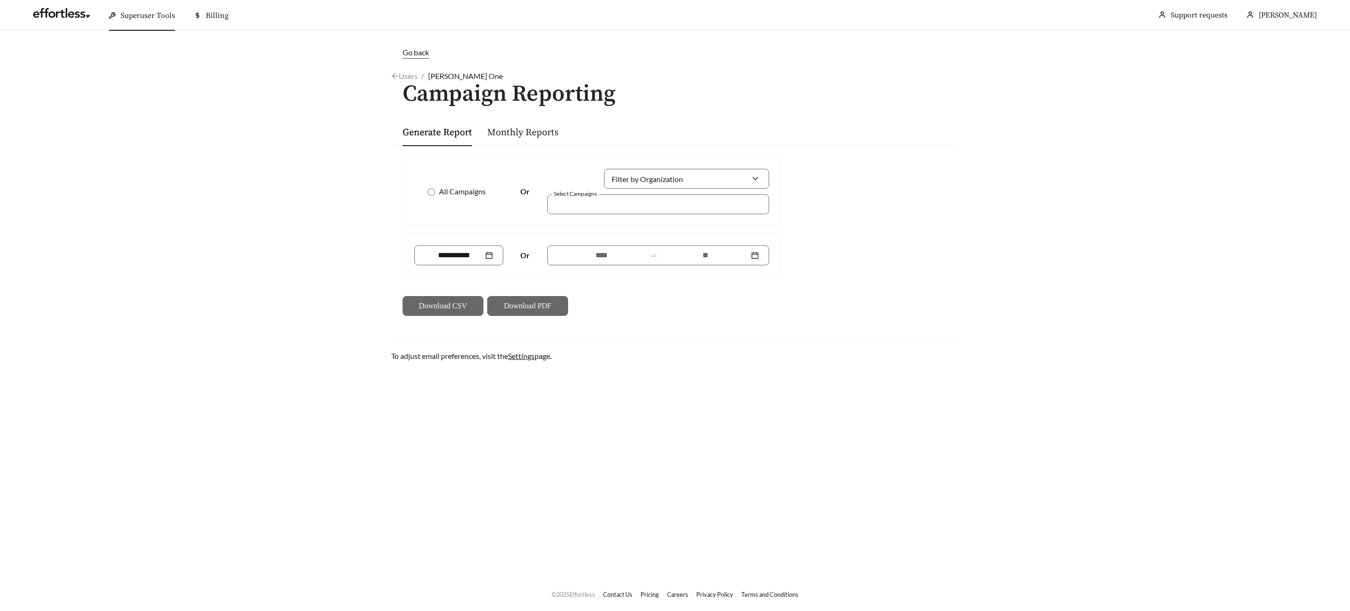  Describe the element at coordinates (148, 16) in the screenshot. I see `span: Superuser Tools` at that location.